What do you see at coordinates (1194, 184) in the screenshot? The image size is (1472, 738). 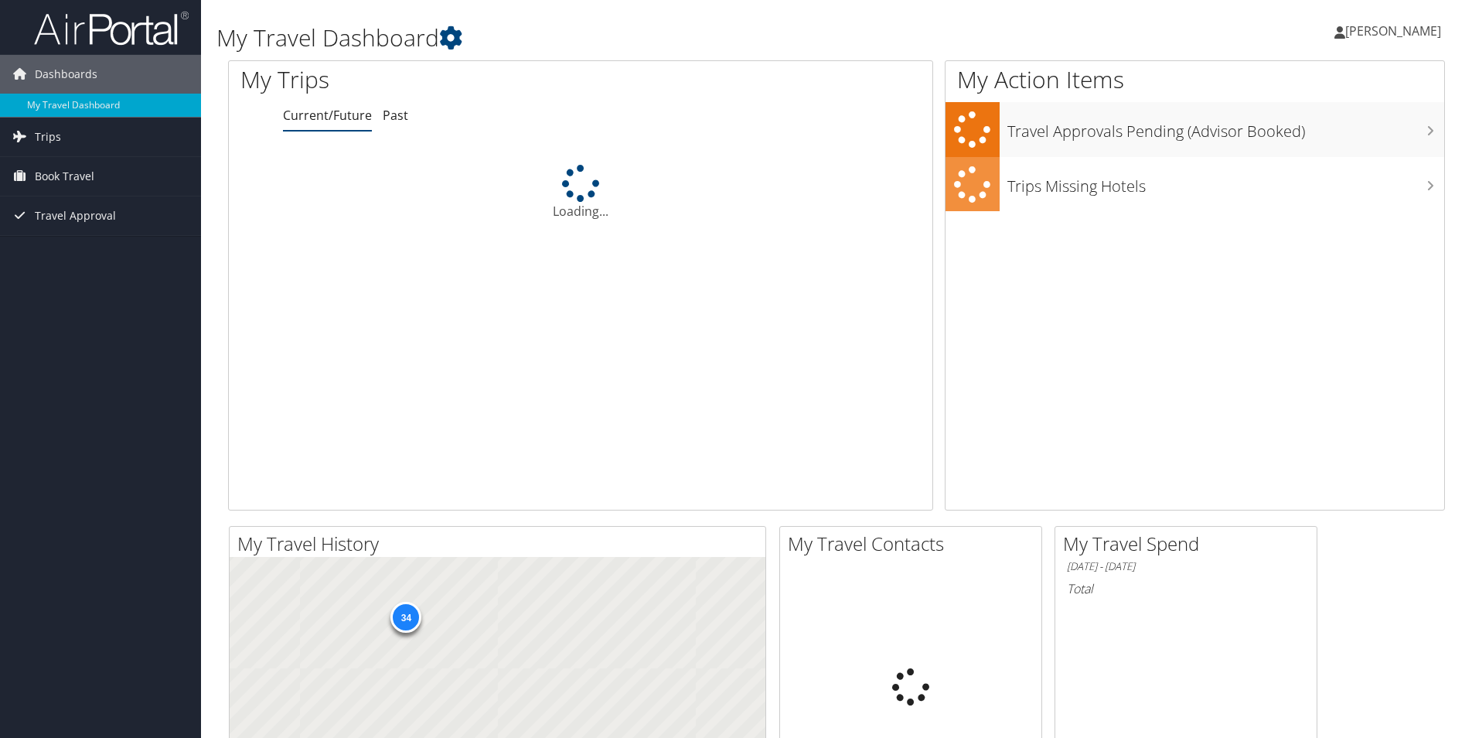 I see `a: Trips Missing Hotels` at bounding box center [1194, 184].